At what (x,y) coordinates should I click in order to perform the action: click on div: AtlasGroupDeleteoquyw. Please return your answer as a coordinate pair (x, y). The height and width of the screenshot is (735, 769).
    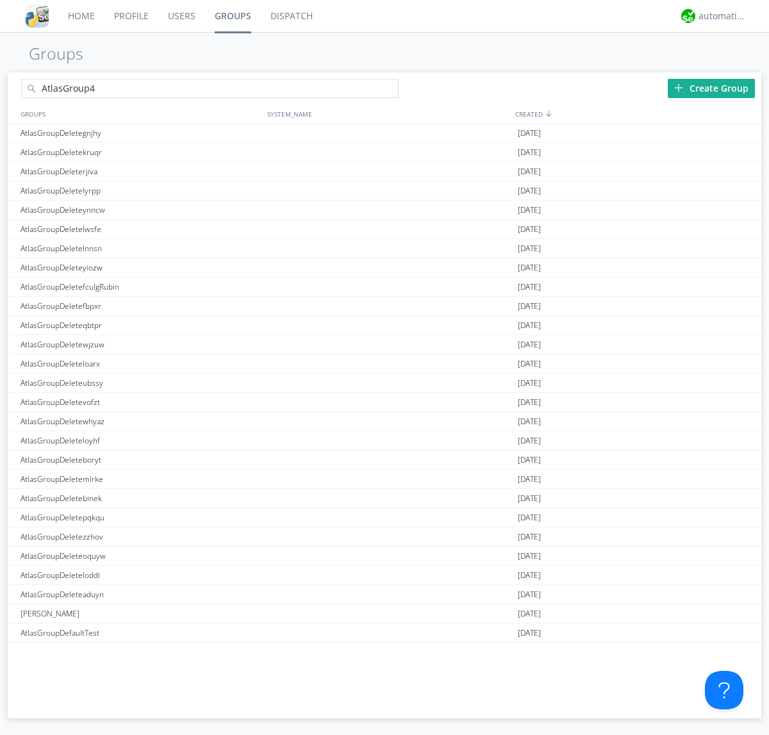
    Looking at the image, I should click on (140, 555).